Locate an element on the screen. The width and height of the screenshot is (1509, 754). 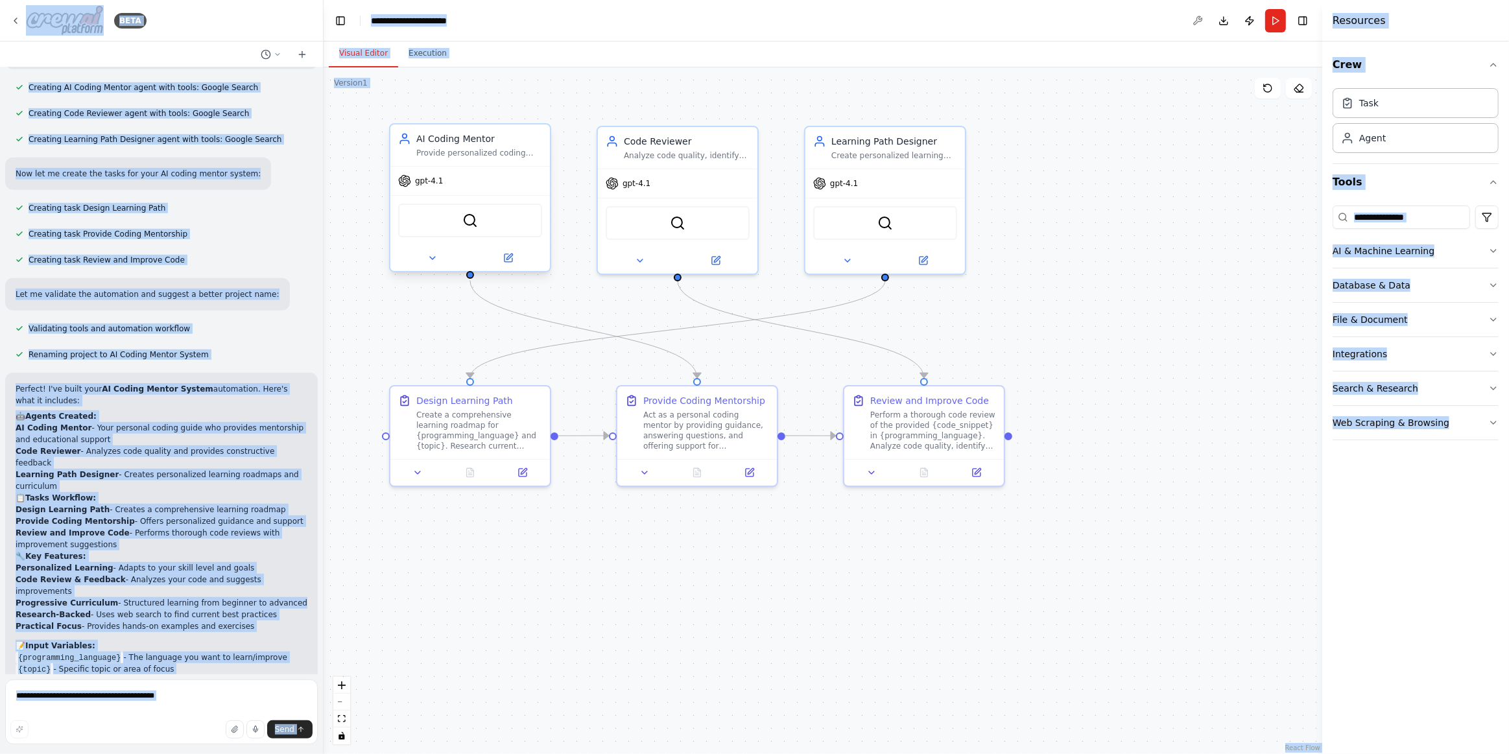
div: Analyze code quality, identify improvements, and provide constructive feedback on {code_snippet} ... is located at coordinates (687, 156).